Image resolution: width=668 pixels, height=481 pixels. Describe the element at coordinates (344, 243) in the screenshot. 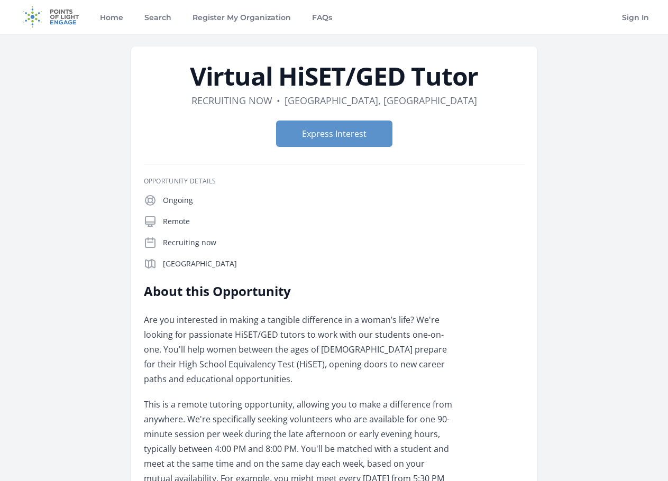

I see `p: Recruiting now` at that location.